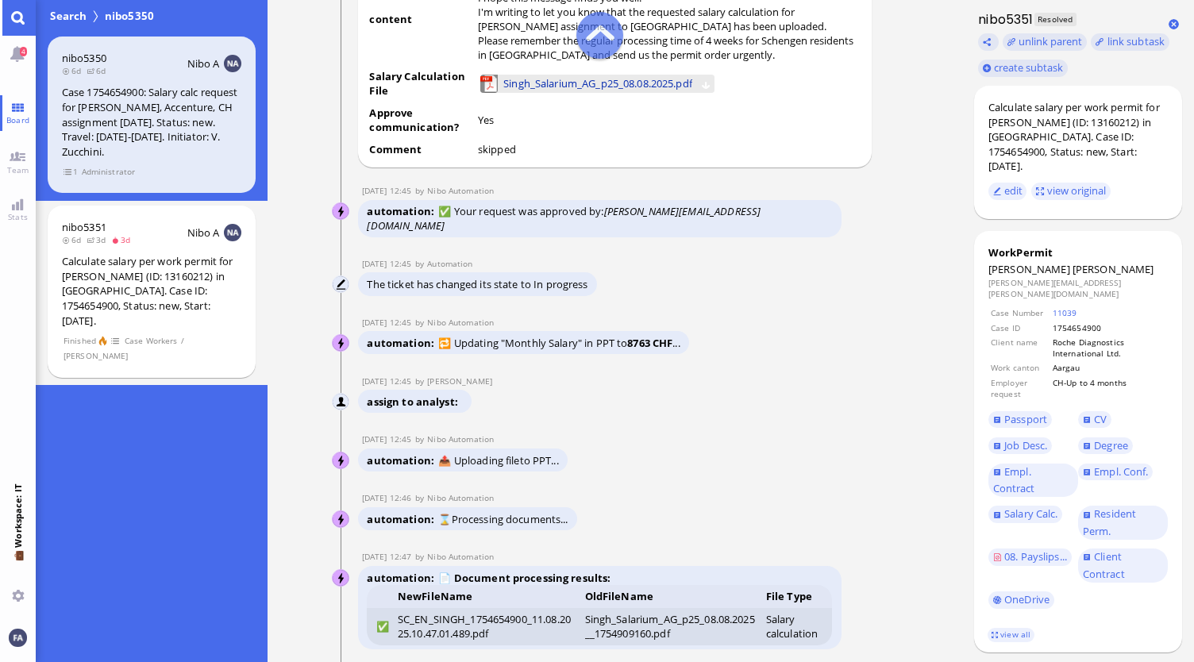 Image resolution: width=1194 pixels, height=662 pixels. What do you see at coordinates (1025, 514) in the screenshot?
I see `a: Salary Calc.` at bounding box center [1025, 514].